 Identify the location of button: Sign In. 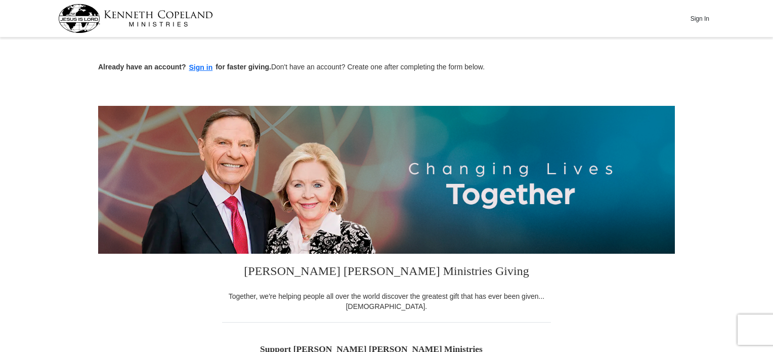
(700, 18).